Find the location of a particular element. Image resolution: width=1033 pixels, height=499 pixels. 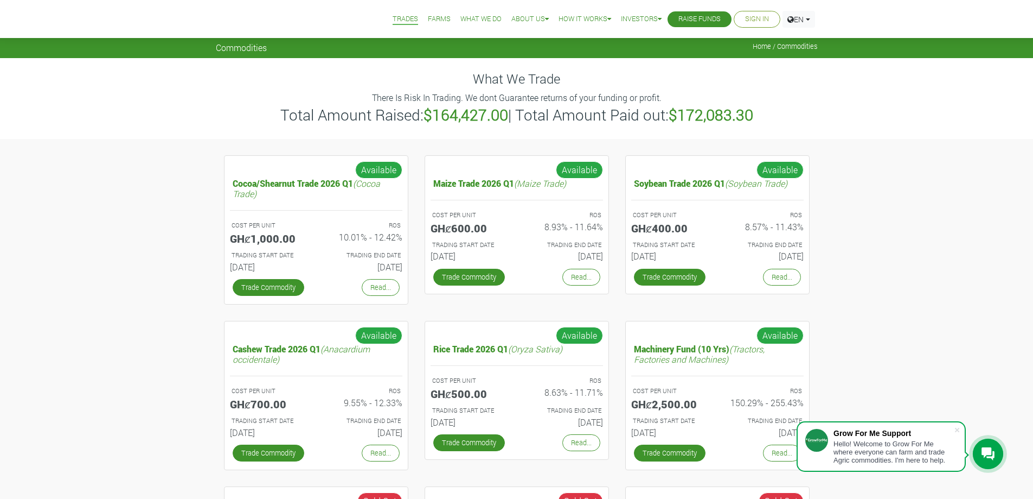

h5: GHȼ400.00 is located at coordinates (671, 228).